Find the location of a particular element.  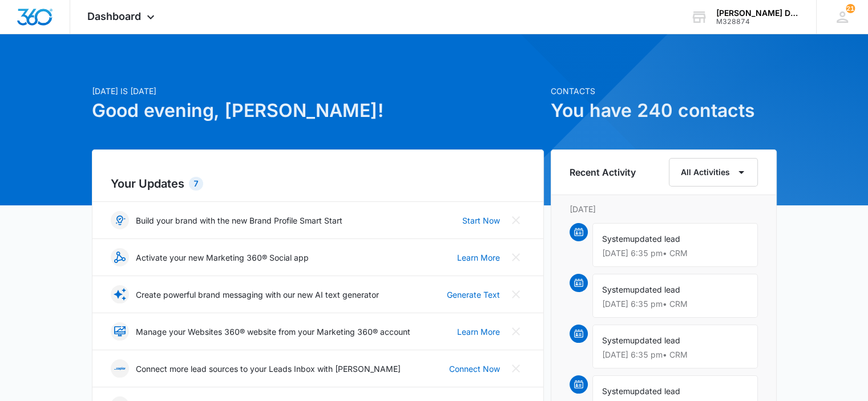

h6: Recent Activity is located at coordinates (602, 172).